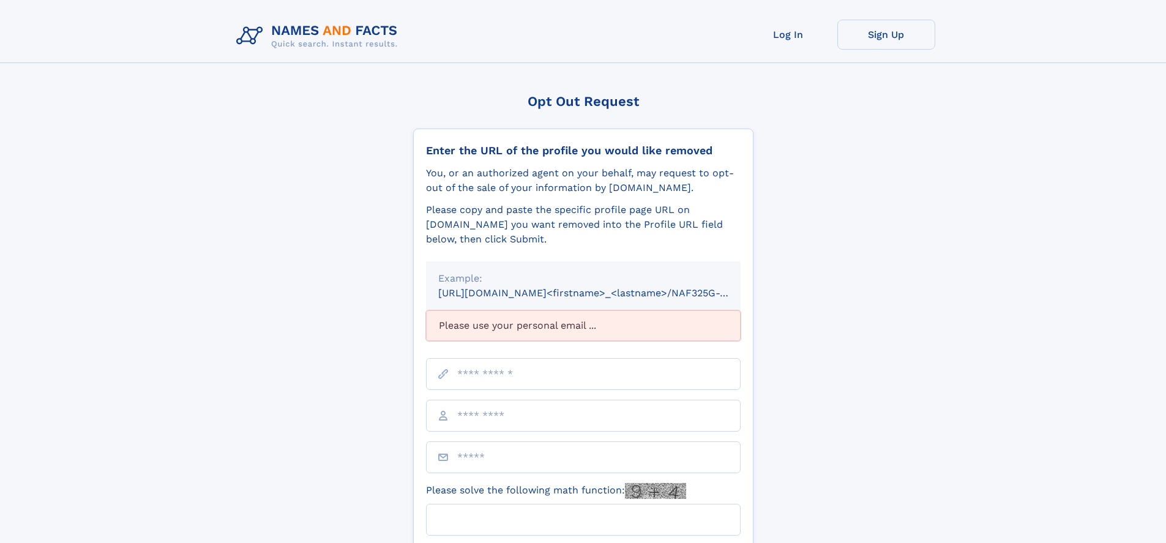 The image size is (1166, 543). What do you see at coordinates (556, 491) in the screenshot?
I see `label: Please solve the following math function:` at bounding box center [556, 491].